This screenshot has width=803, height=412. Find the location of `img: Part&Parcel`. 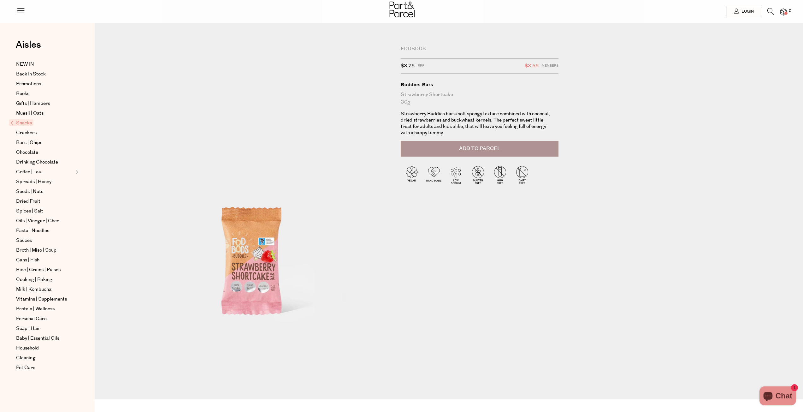

img: Part&Parcel is located at coordinates (402, 9).